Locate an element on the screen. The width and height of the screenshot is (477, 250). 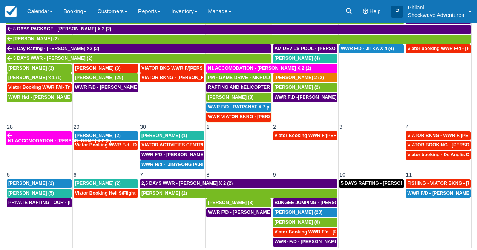
span: PM - GAME DRIVE - MKHULULI MOYO X1 (28) is located at coordinates (258, 78).